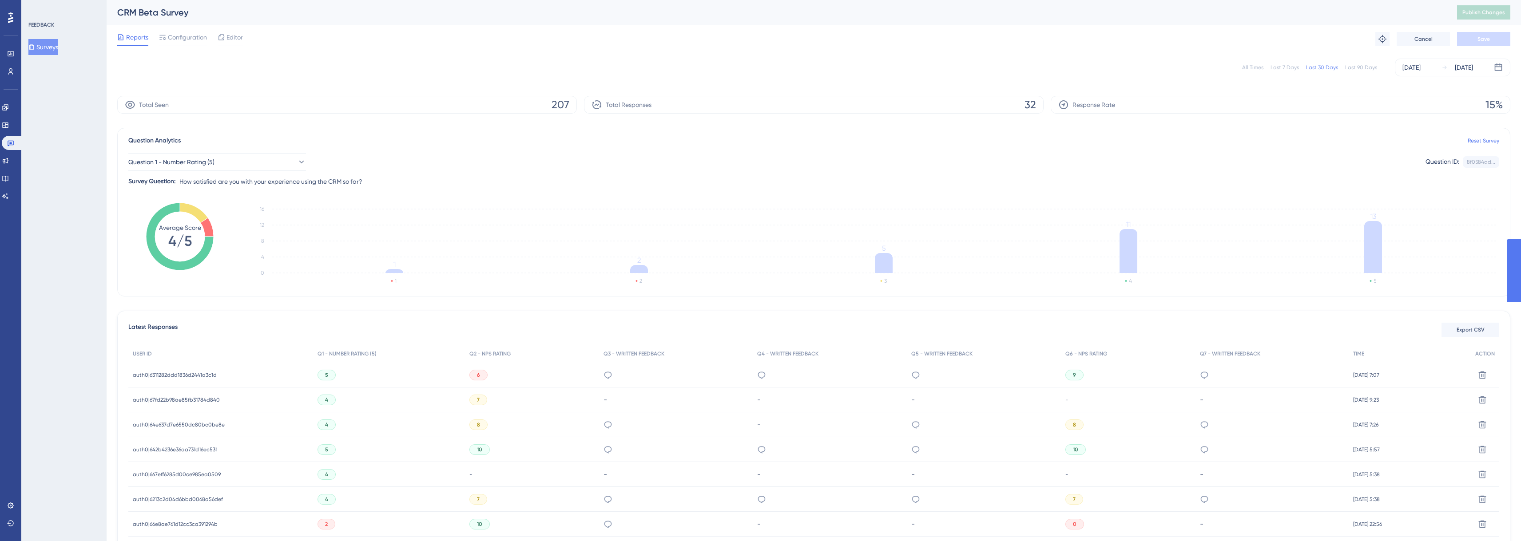 The width and height of the screenshot is (1521, 541). I want to click on span: How satisfied are you with your experience using the CRM so far?, so click(271, 182).